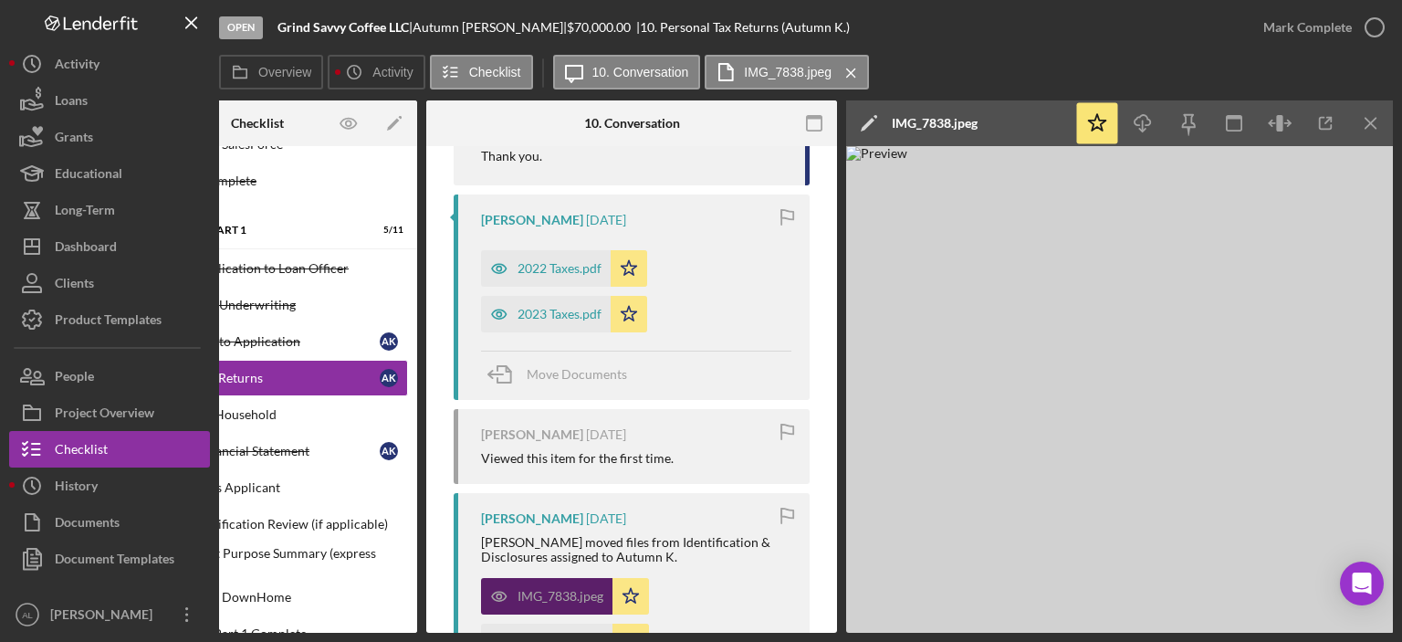 Image resolution: width=1402 pixels, height=642 pixels. I want to click on time: 2025-08-09 00:17, so click(606, 220).